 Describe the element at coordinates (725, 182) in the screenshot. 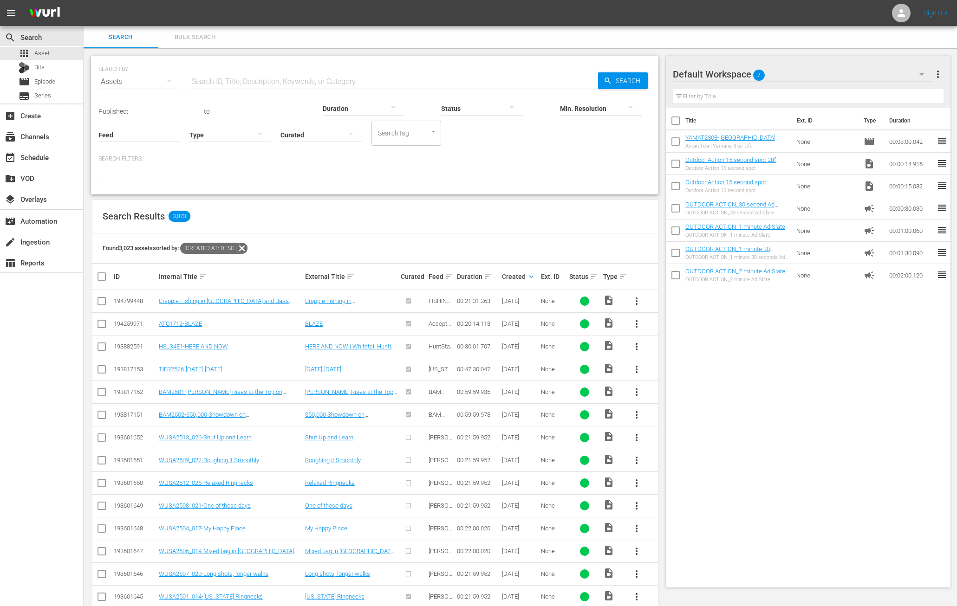

I see `a: Outdoor Action 15 second spot` at that location.